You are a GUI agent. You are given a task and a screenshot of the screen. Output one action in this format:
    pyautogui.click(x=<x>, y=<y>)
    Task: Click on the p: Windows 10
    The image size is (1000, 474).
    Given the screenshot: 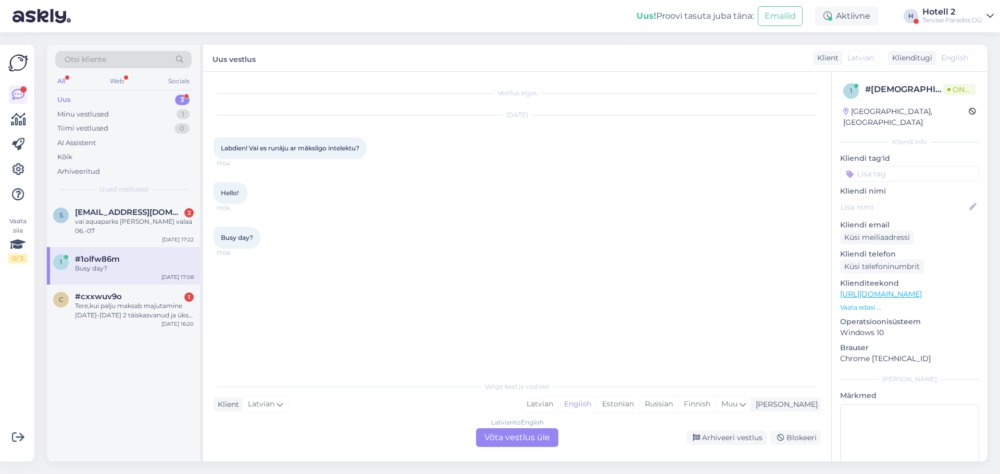 What is the action you would take?
    pyautogui.click(x=909, y=333)
    